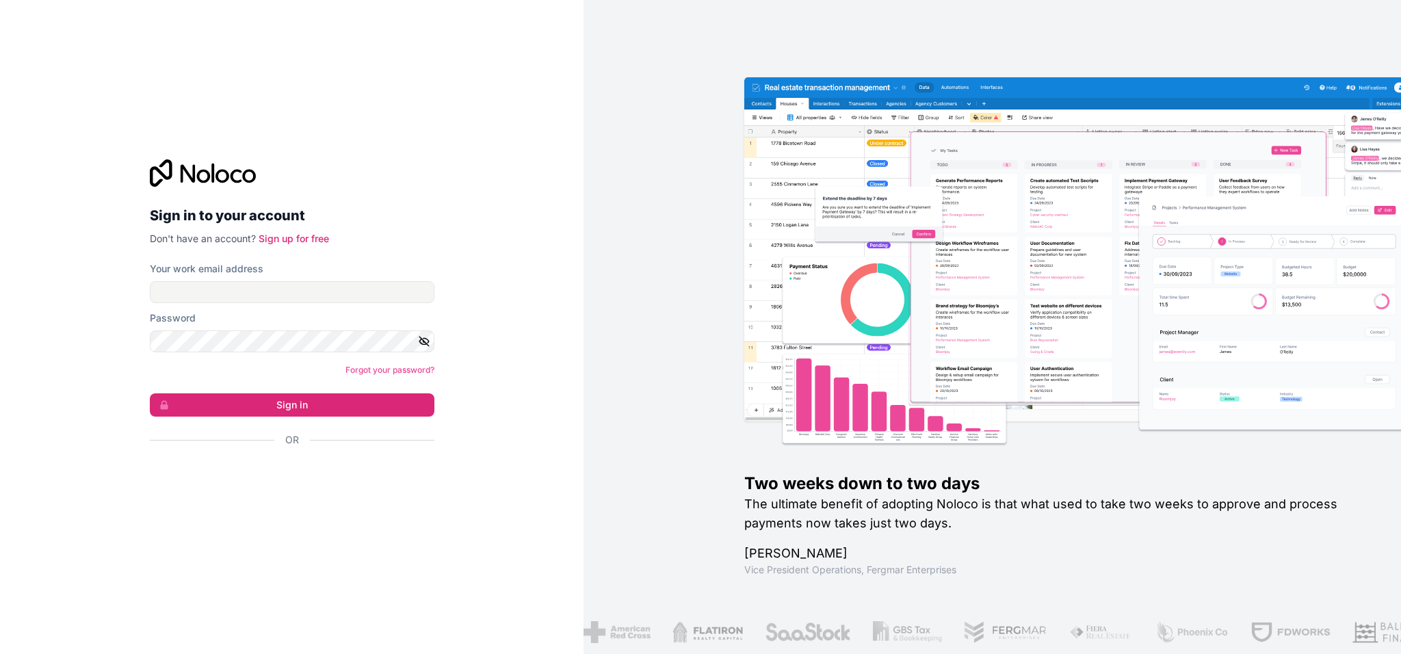 This screenshot has height=654, width=1401. Describe the element at coordinates (808, 632) in the screenshot. I see `img: /assets/saastock-C6Zbiodz.png` at that location.